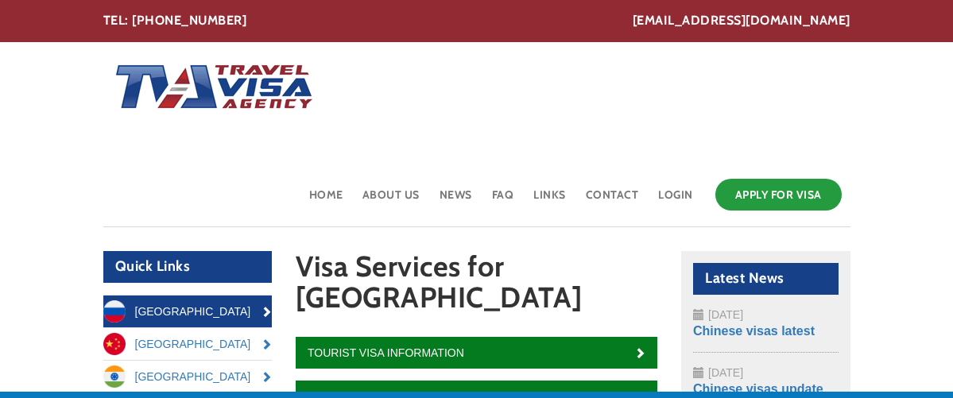 The width and height of the screenshot is (953, 398). What do you see at coordinates (758, 389) in the screenshot?
I see `a: Chinese visas update` at bounding box center [758, 389].